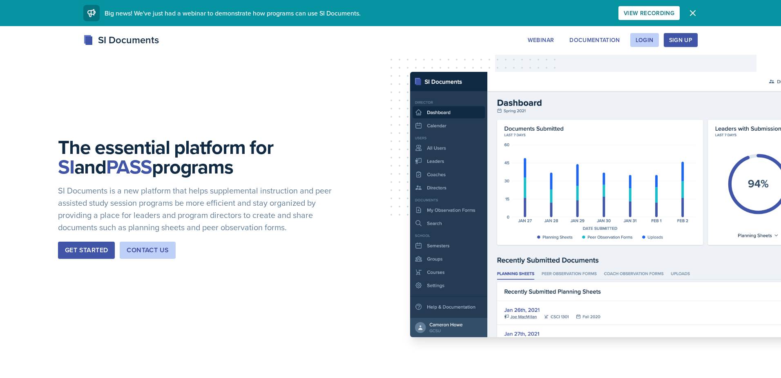 This screenshot has width=781, height=378. Describe the element at coordinates (595, 40) in the screenshot. I see `button: Documentation` at that location.